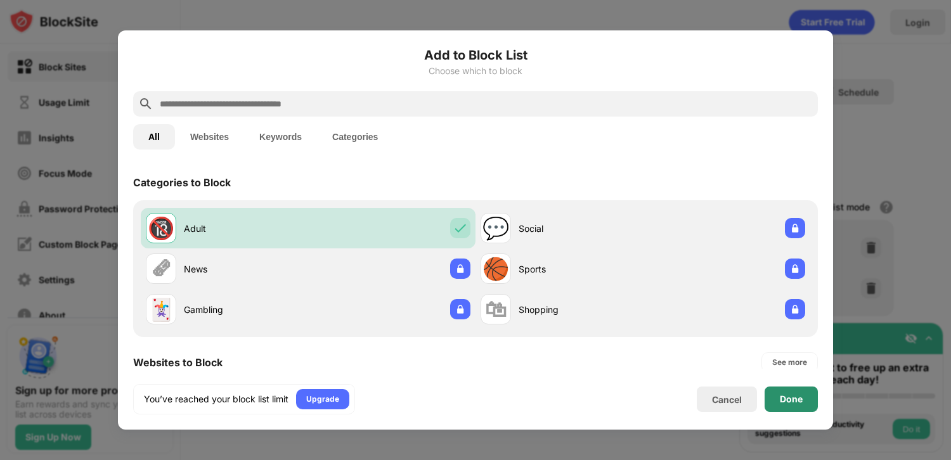  What do you see at coordinates (581, 269) in the screenshot?
I see `div: Sports` at bounding box center [581, 269].